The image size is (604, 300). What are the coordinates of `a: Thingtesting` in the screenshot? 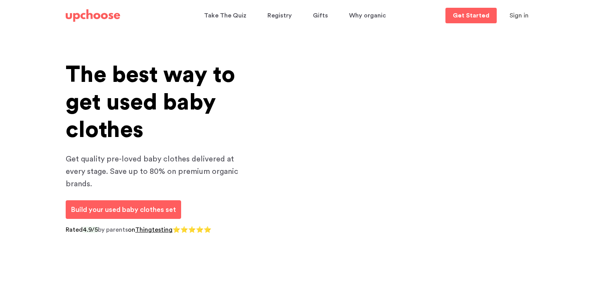 It's located at (154, 230).